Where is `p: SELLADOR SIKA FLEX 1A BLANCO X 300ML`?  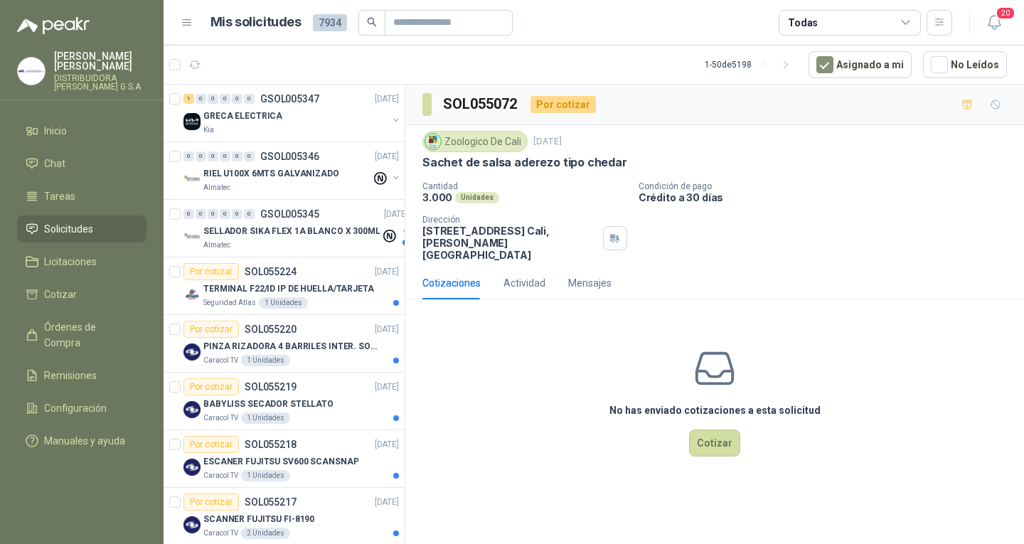 p: SELLADOR SIKA FLEX 1A BLANCO X 300ML is located at coordinates (291, 231).